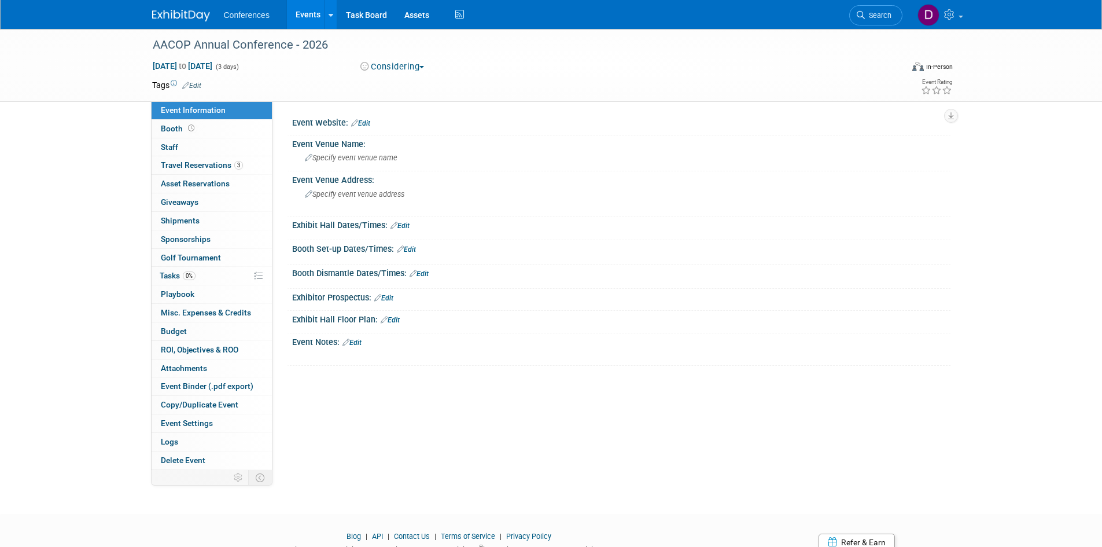 This screenshot has width=1102, height=547. I want to click on span: Playbook, so click(178, 294).